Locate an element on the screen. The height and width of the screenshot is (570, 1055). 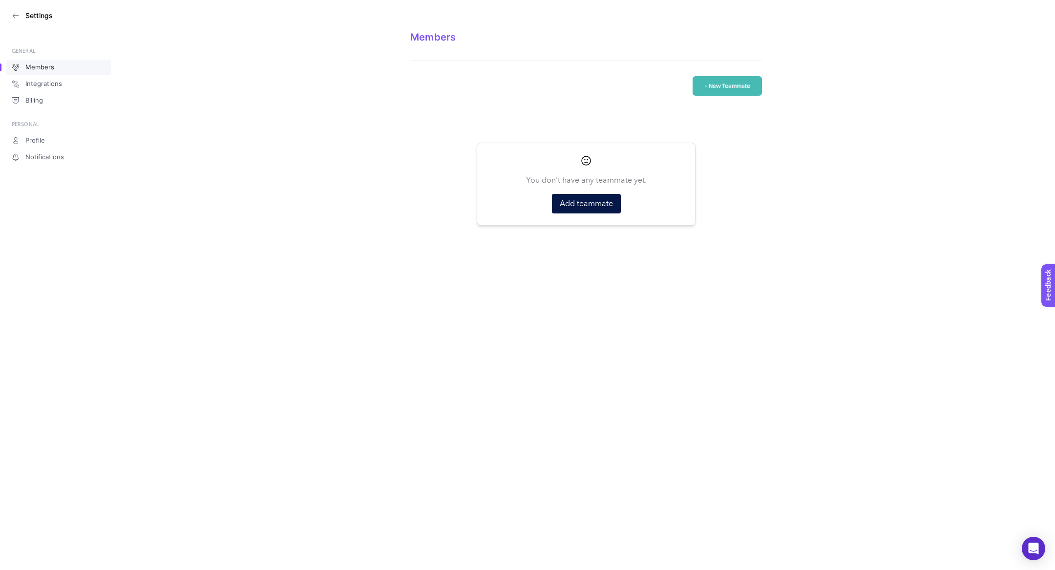
span: Profile is located at coordinates (35, 141).